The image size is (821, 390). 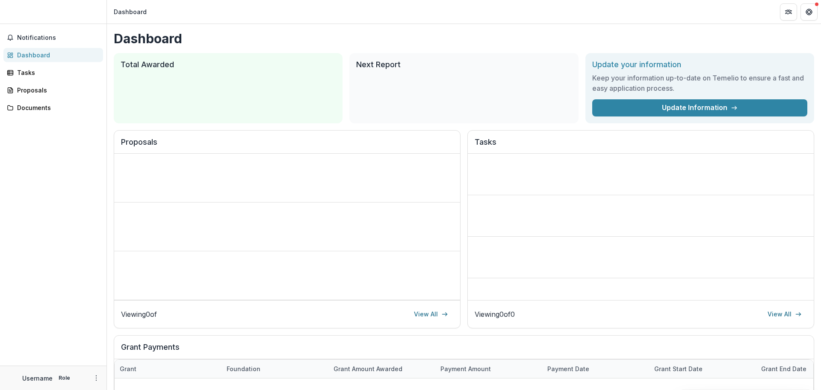 What do you see at coordinates (56, 90) in the screenshot?
I see `div: Proposals` at bounding box center [56, 90].